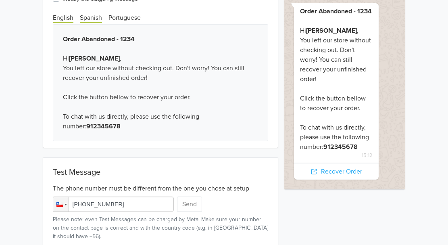 This screenshot has height=245, width=448. I want to click on span: Portuguese, so click(125, 18).